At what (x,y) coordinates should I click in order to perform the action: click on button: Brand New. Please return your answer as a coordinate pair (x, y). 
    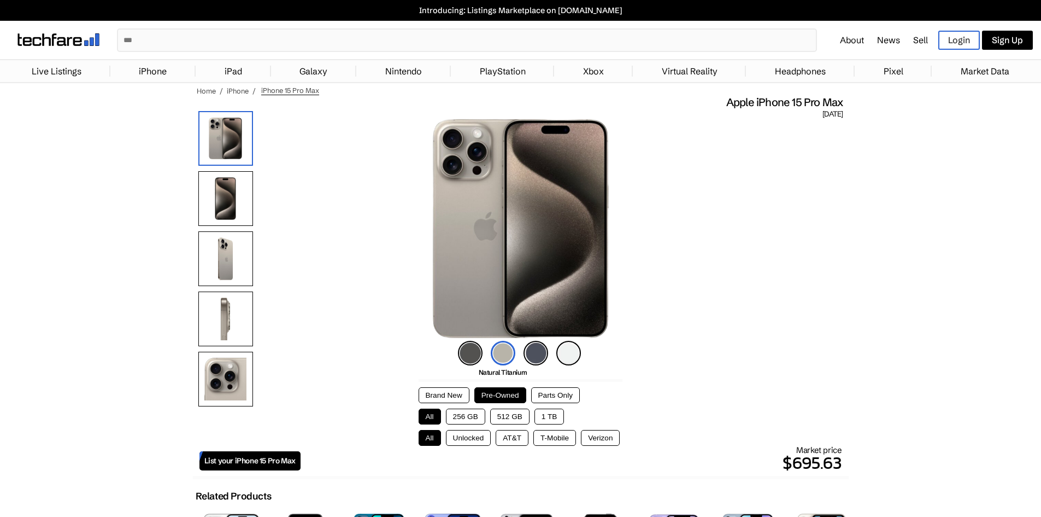
    Looking at the image, I should click on (444, 395).